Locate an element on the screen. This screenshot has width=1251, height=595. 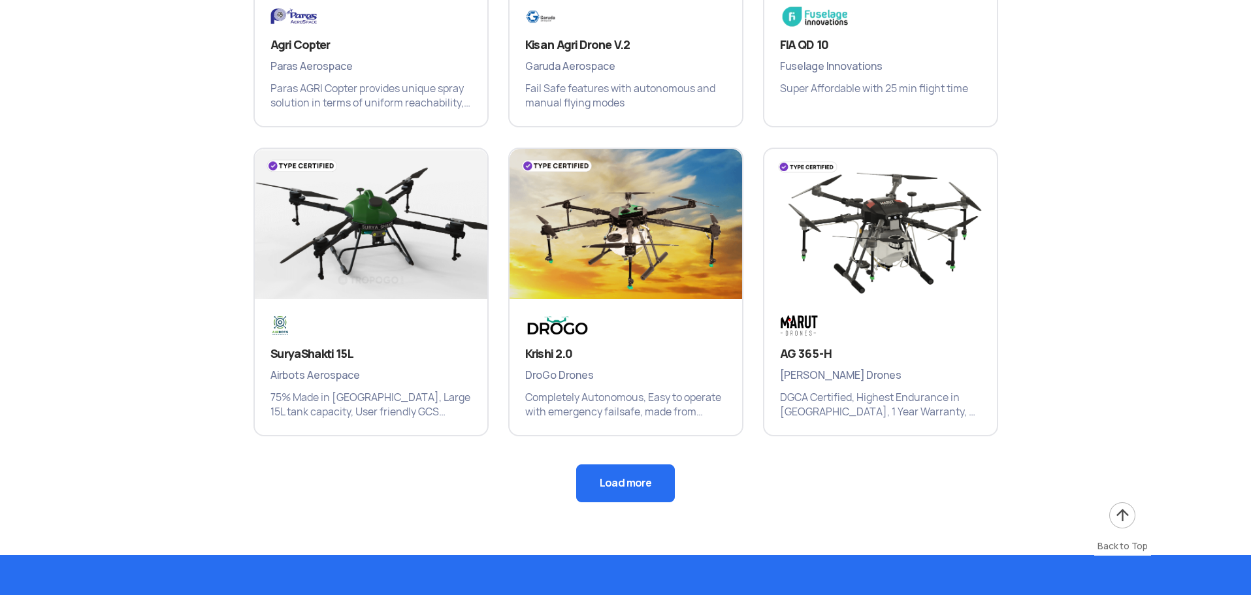
h3: AG 365-H is located at coordinates (881, 354).